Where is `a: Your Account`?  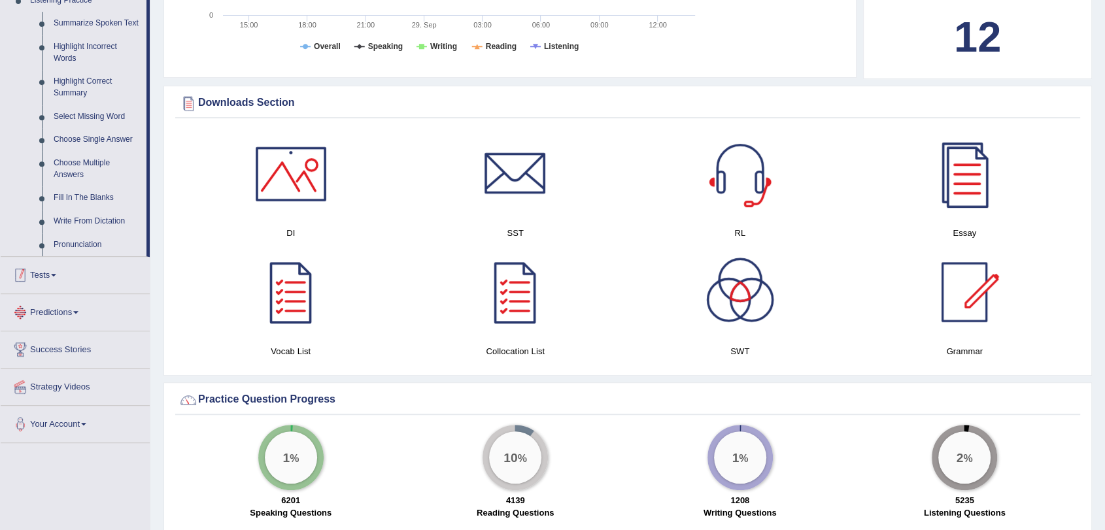 a: Your Account is located at coordinates (75, 422).